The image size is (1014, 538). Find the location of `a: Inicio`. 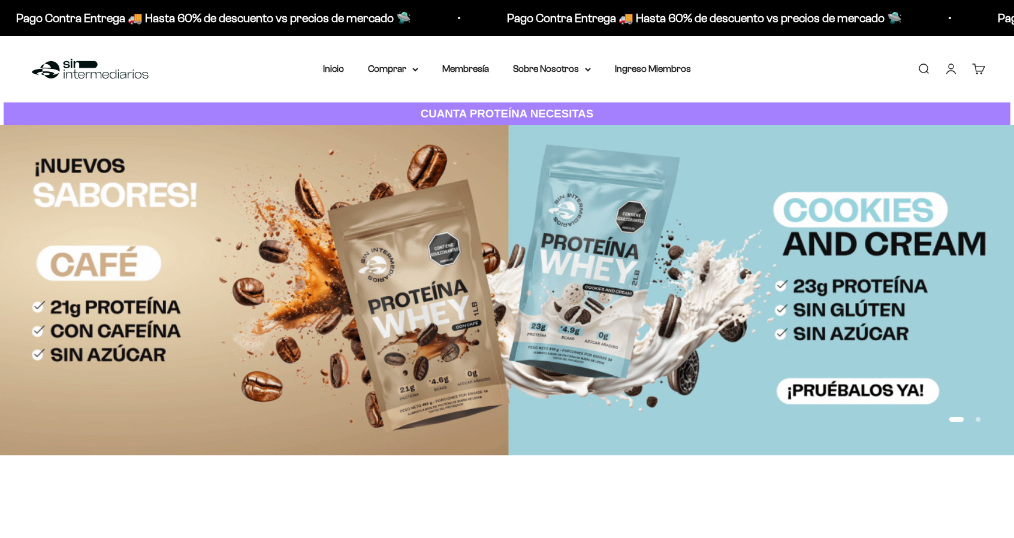

a: Inicio is located at coordinates (333, 68).